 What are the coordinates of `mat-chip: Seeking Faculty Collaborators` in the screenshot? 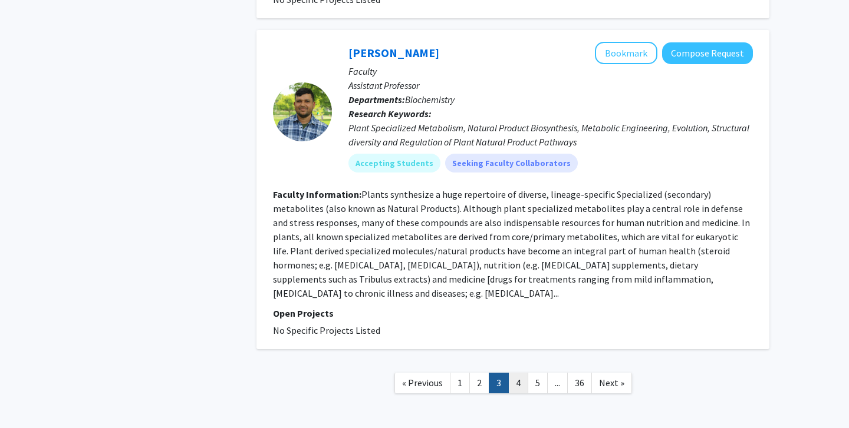 It's located at (511, 163).